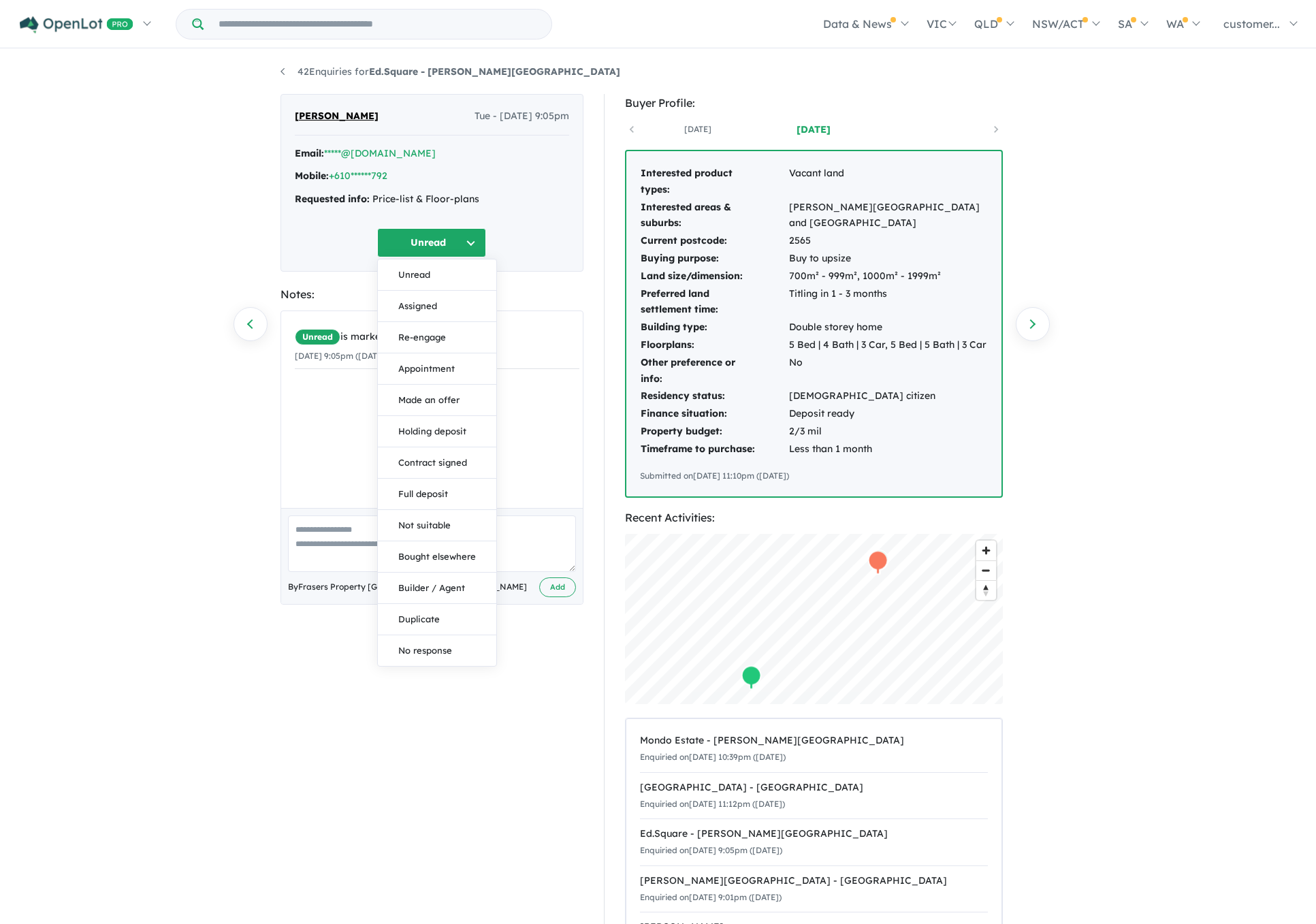 The height and width of the screenshot is (924, 1316). What do you see at coordinates (658, 72) in the screenshot?
I see `nav: breadcrumb` at bounding box center [658, 72].